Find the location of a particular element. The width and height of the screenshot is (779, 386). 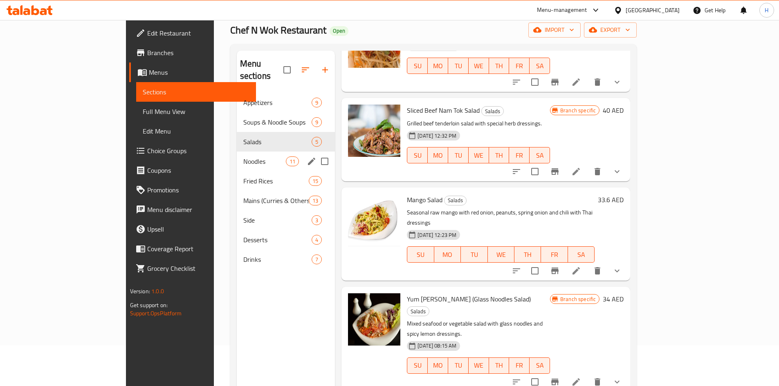

span: TU is located at coordinates (458, 155).